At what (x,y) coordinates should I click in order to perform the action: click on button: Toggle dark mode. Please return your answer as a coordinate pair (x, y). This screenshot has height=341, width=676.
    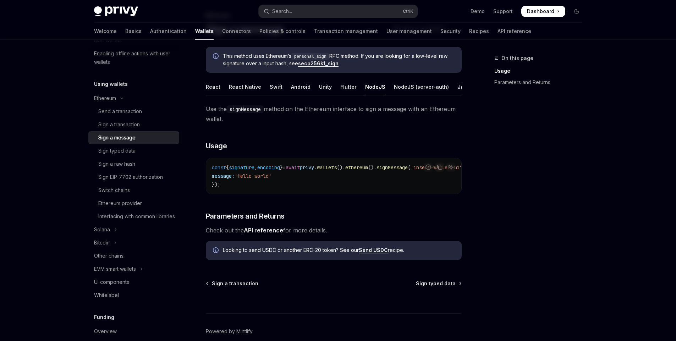
    Looking at the image, I should click on (576, 11).